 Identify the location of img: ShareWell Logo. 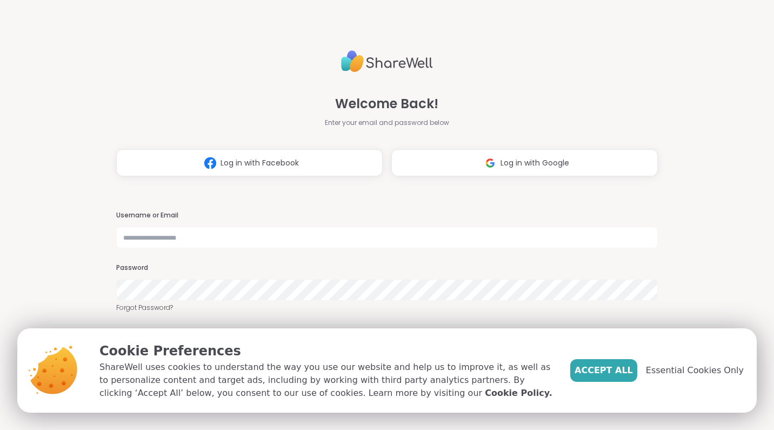
(387, 61).